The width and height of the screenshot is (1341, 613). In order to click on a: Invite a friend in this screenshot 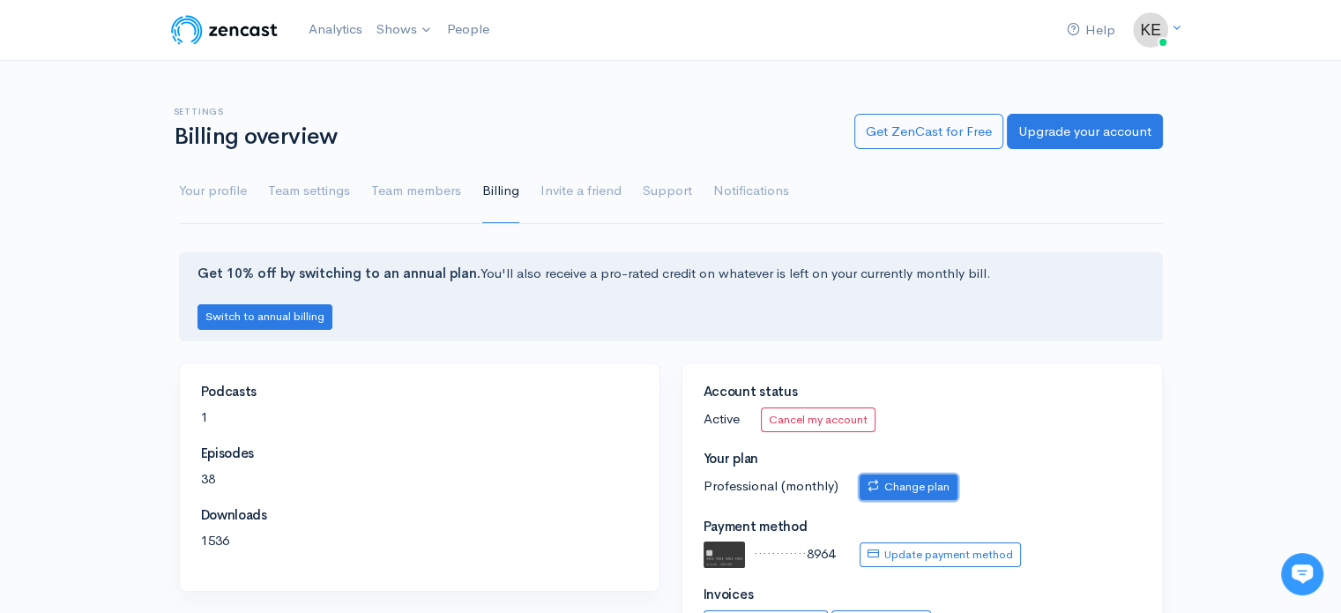, I will do `click(581, 191)`.